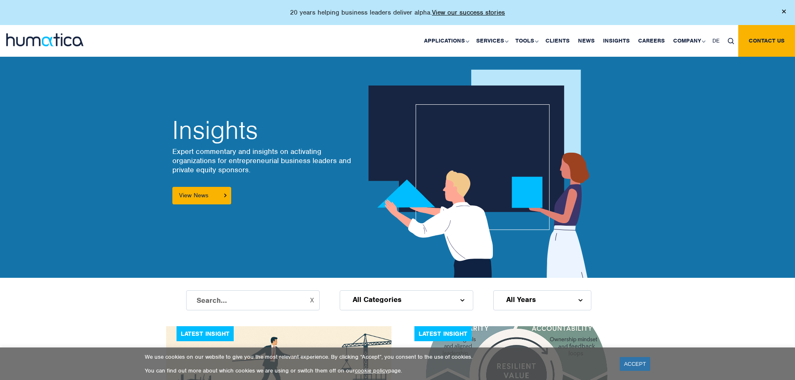  Describe the element at coordinates (312, 301) in the screenshot. I see `button: X` at that location.